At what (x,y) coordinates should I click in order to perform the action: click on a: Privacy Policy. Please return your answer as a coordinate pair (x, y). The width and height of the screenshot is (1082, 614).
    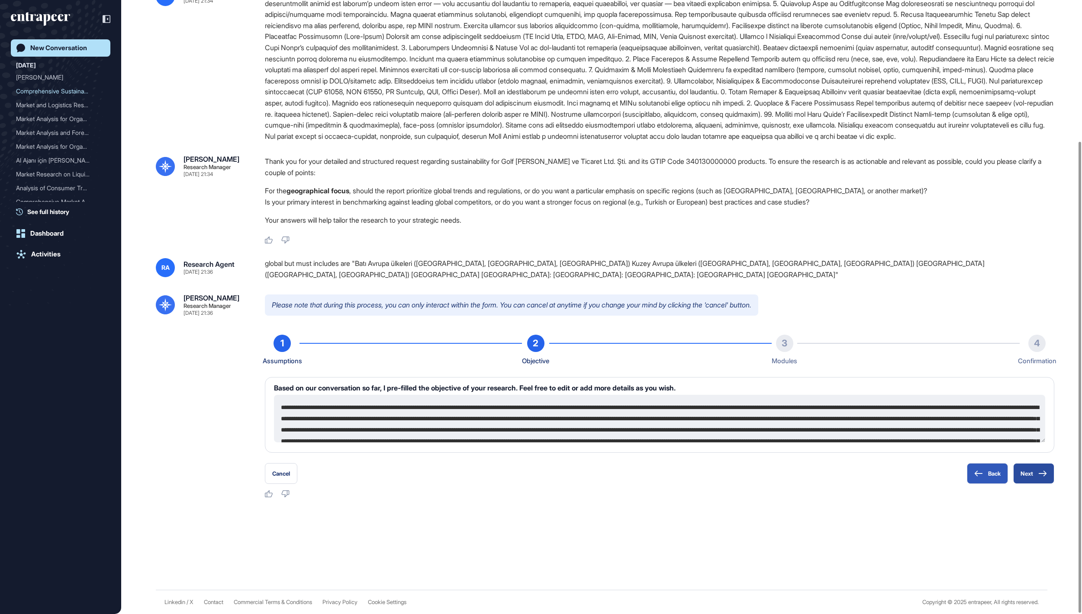
    Looking at the image, I should click on (340, 602).